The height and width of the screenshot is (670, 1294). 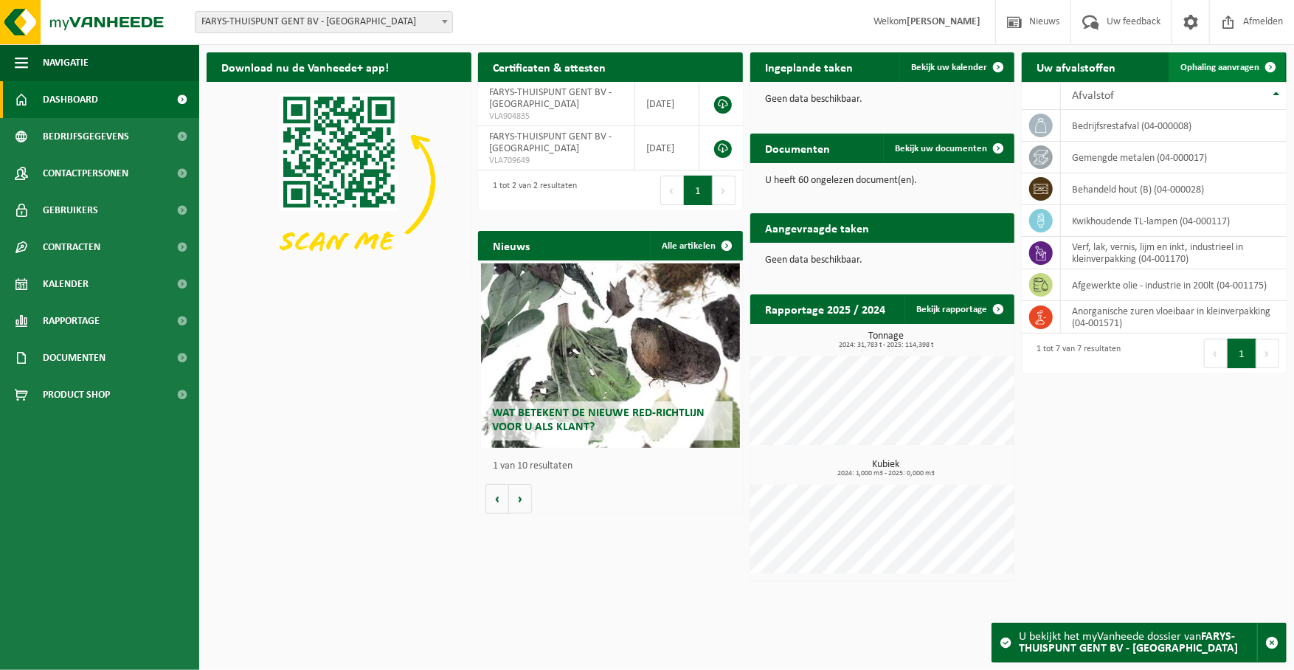 I want to click on button: Vorige, so click(x=497, y=499).